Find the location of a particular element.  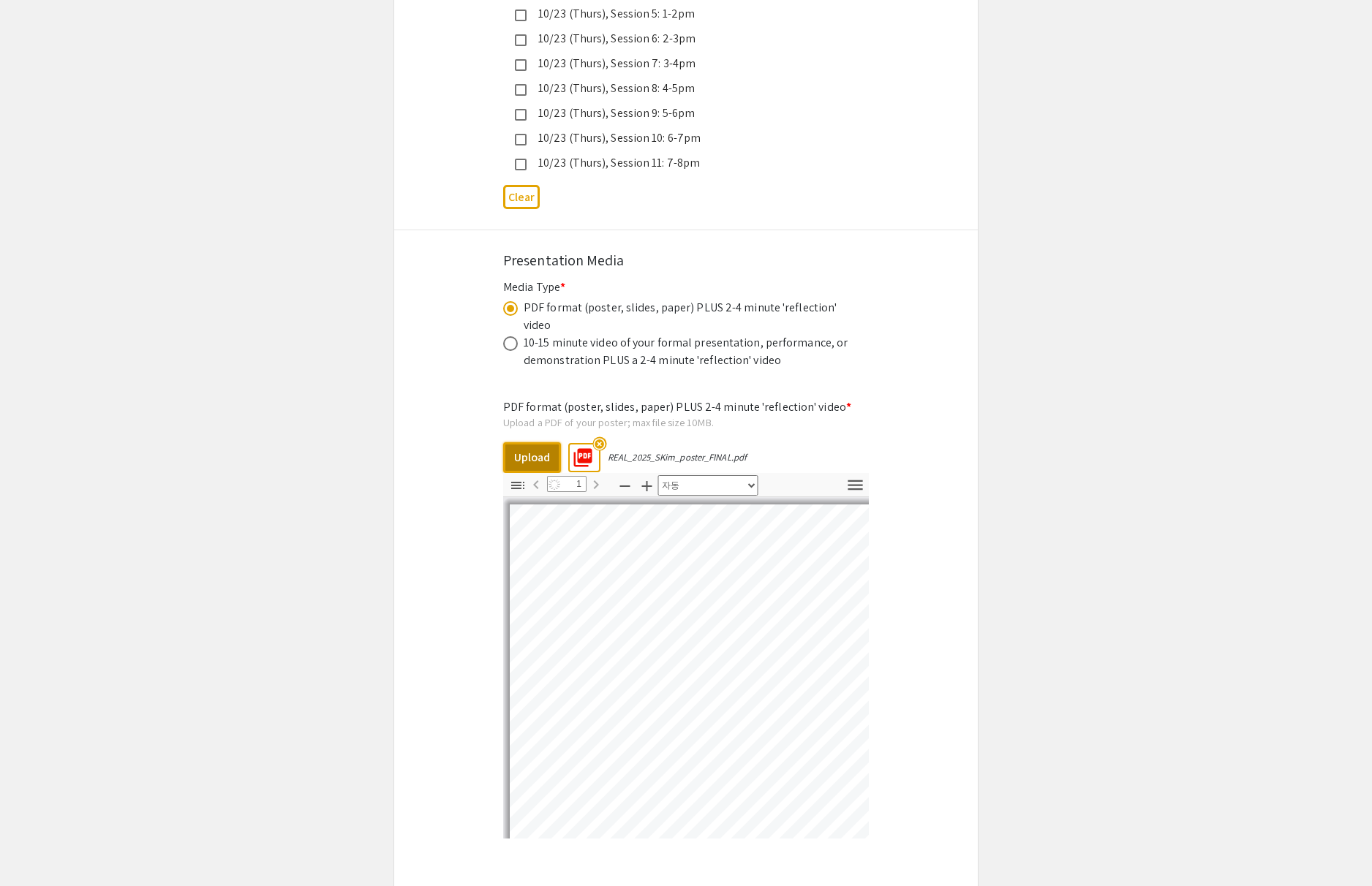

div: Upload a PDF of your poster; max file size 10MB. is located at coordinates (686, 422).